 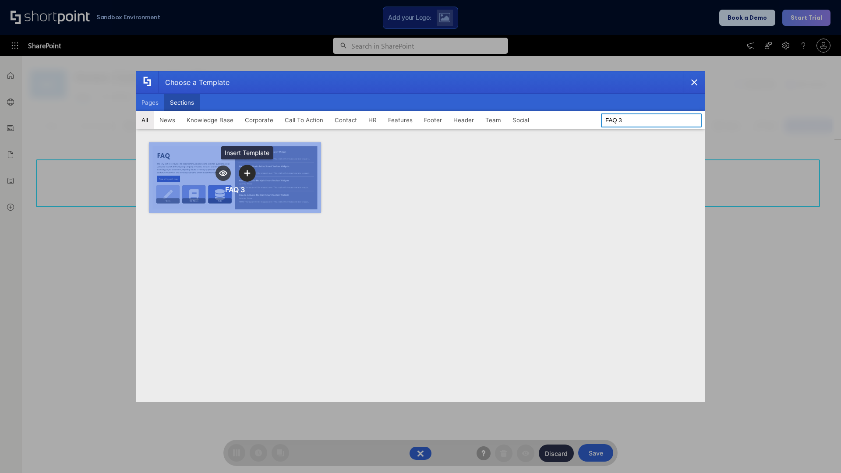 I want to click on button: Sections, so click(x=182, y=103).